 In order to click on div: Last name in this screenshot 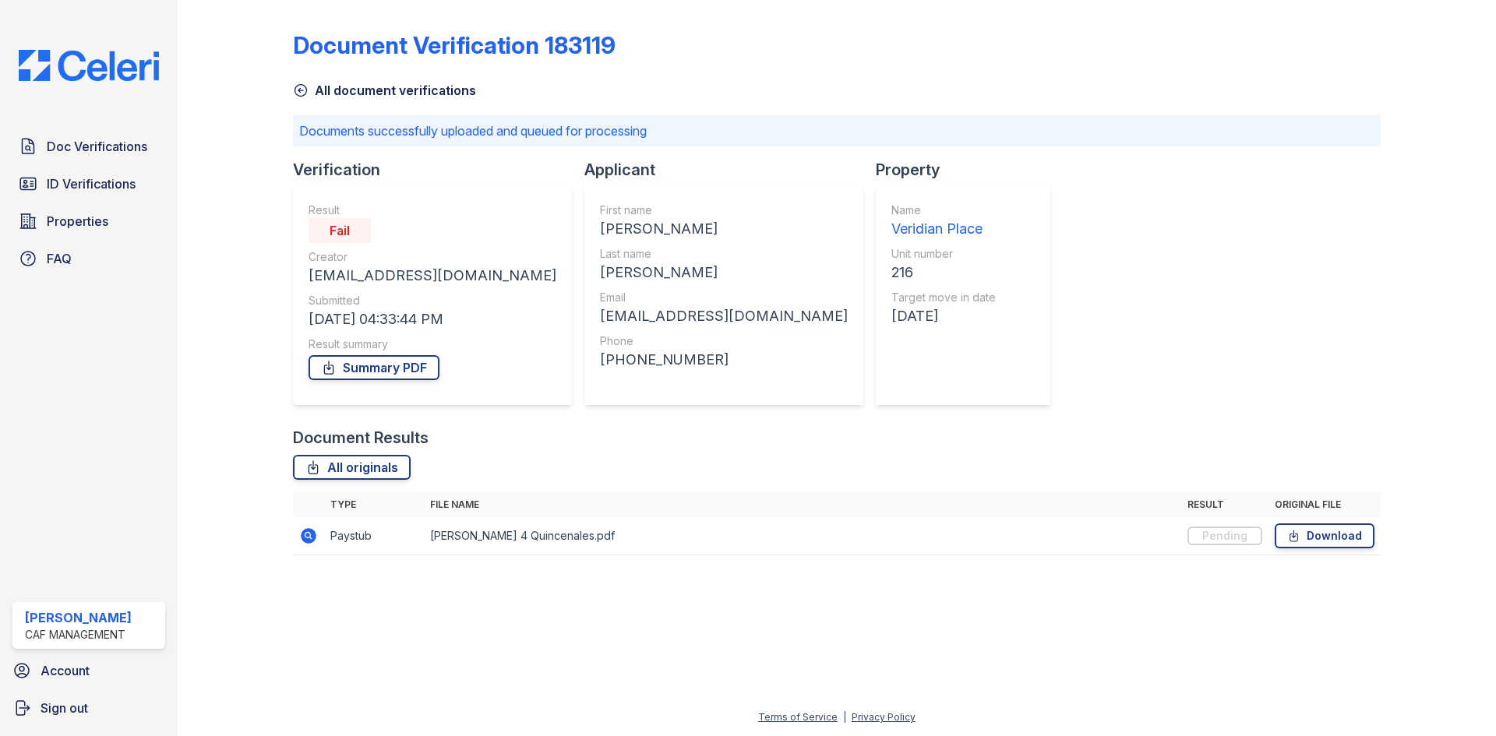, I will do `click(724, 254)`.